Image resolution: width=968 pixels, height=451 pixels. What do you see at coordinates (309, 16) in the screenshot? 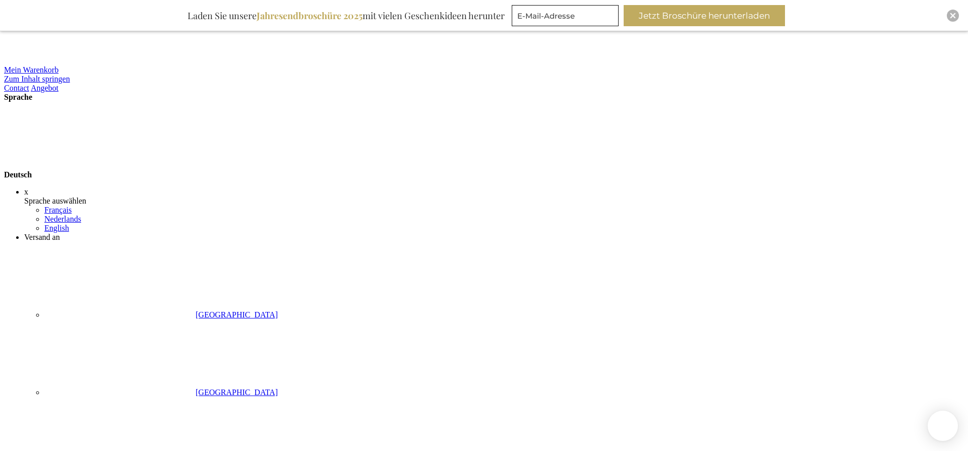
I see `b: Jahresendbroschüre 2025` at bounding box center [309, 16].